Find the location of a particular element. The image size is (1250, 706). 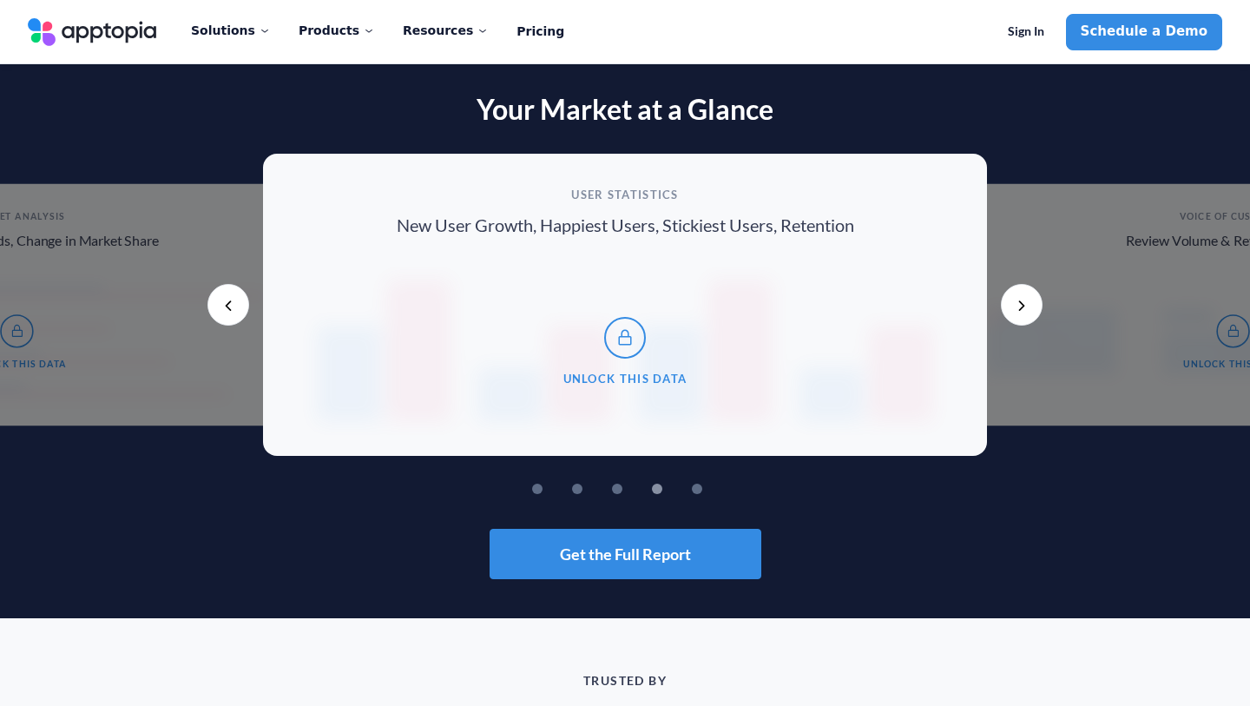

button: 1 is located at coordinates (563, 489).